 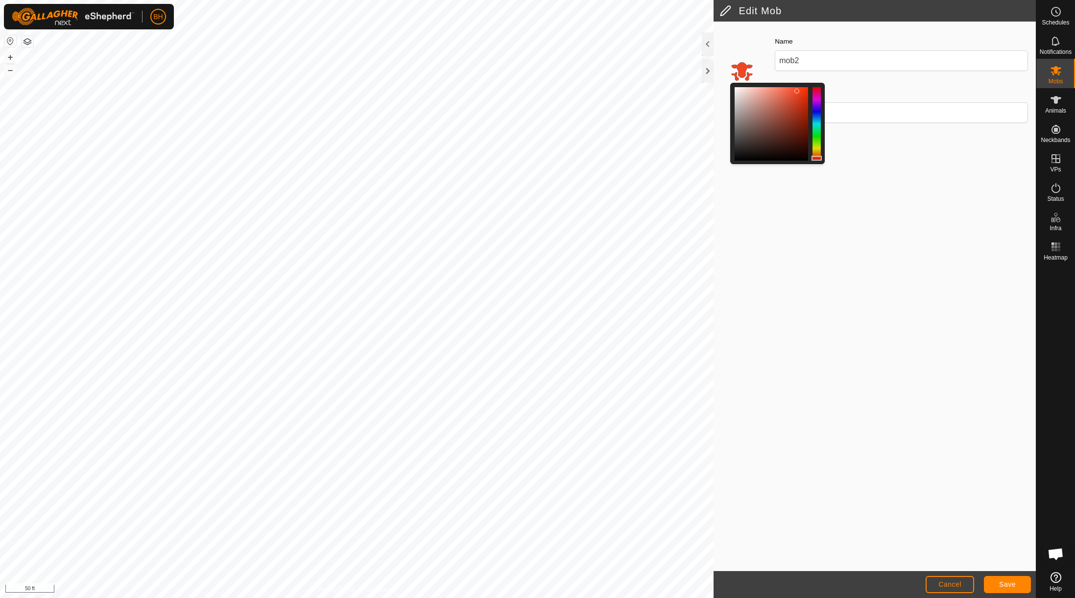 I want to click on a: Contact Us, so click(x=381, y=590).